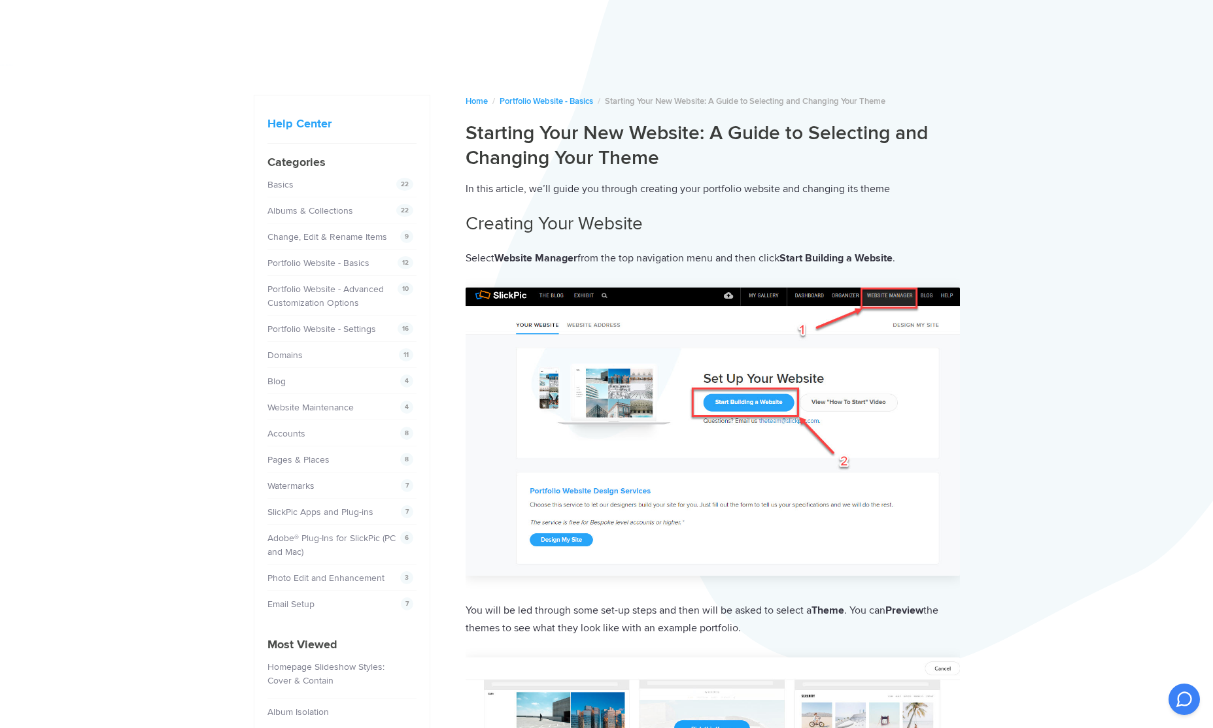 This screenshot has height=728, width=1213. Describe the element at coordinates (407, 237) in the screenshot. I see `span: 9` at that location.